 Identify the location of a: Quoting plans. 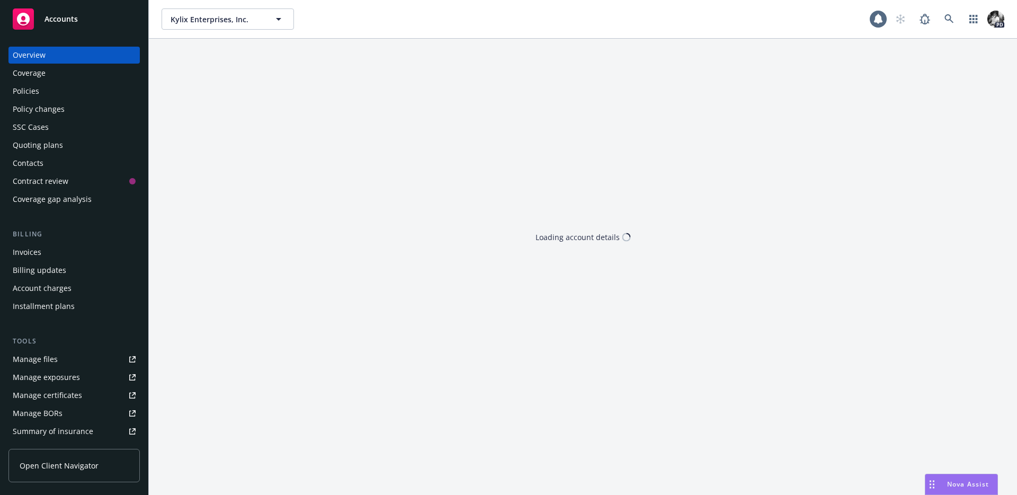
(74, 145).